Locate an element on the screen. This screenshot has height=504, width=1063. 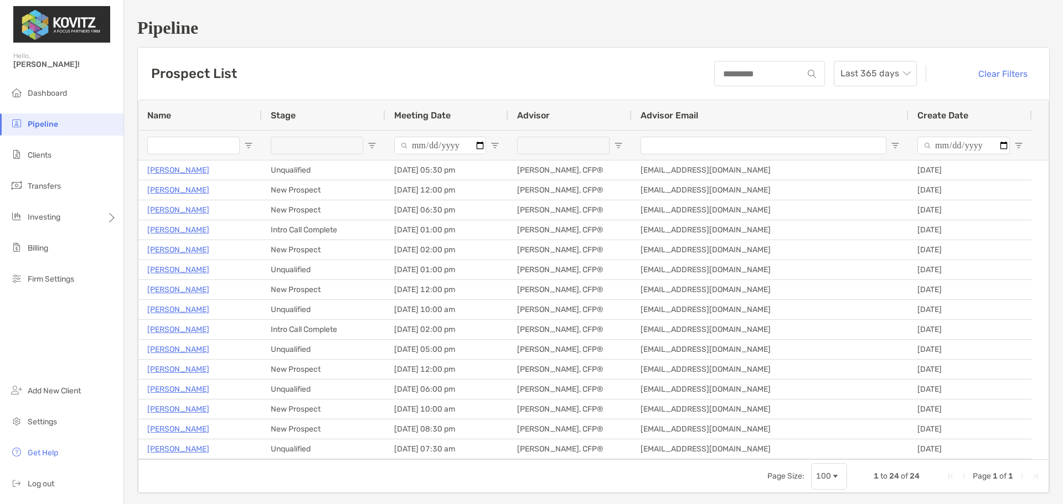
div: Page Size is located at coordinates (829, 477).